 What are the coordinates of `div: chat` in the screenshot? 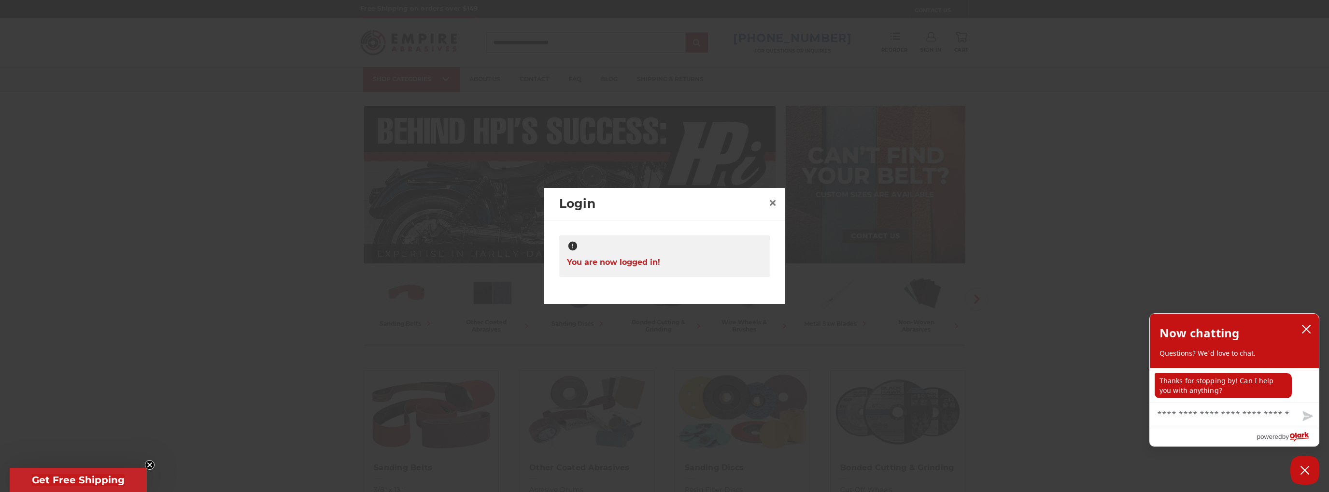 It's located at (1235, 385).